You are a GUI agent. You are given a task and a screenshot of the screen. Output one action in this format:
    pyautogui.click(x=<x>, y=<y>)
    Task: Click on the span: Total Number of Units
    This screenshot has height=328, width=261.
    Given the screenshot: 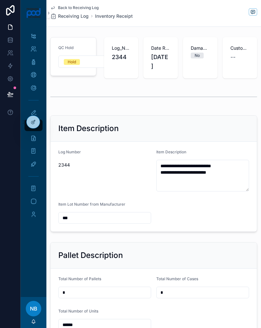 What is the action you would take?
    pyautogui.click(x=78, y=311)
    